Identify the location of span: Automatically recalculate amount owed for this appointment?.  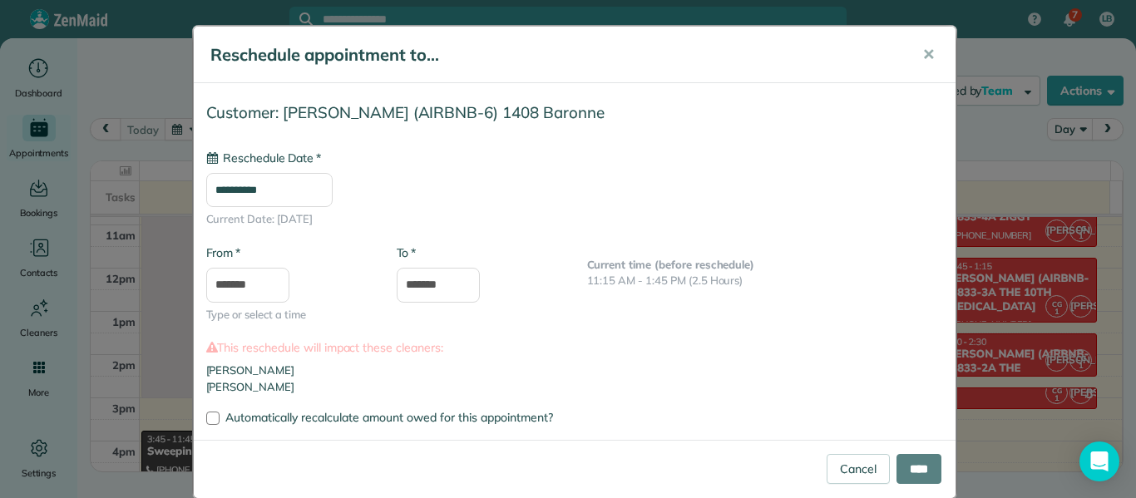
(389, 418).